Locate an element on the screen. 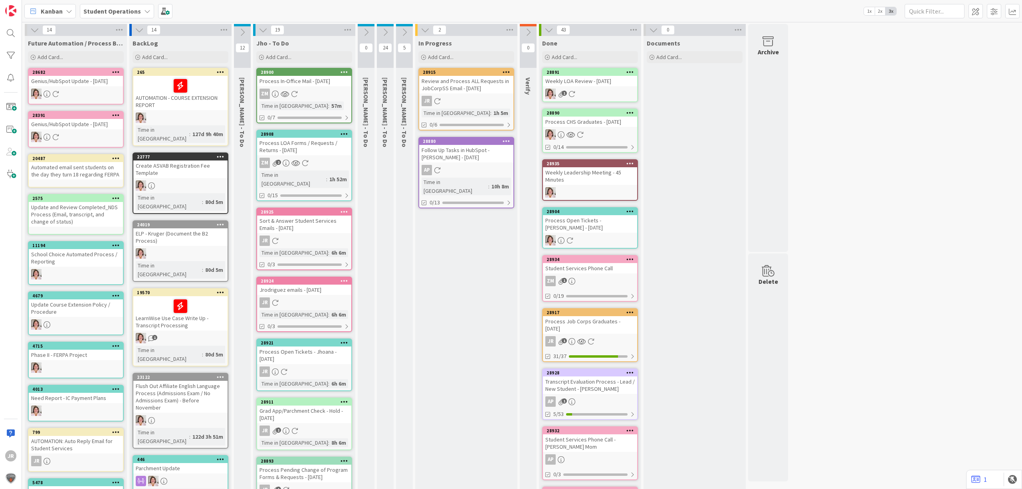  div: AUTOMATION - COURSE EXTENSION REPORT is located at coordinates (180, 93).